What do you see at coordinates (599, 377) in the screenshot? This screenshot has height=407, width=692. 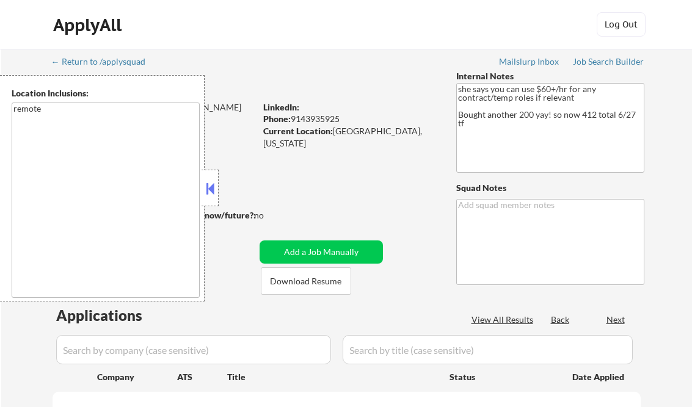 I see `div: Date Applied` at bounding box center [599, 377].